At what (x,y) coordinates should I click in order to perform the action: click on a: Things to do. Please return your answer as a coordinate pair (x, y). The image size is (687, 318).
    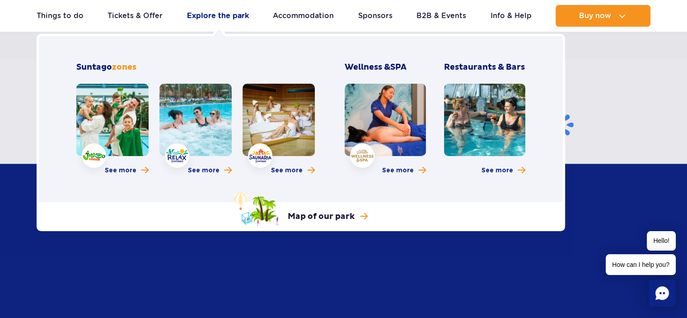
    Looking at the image, I should click on (60, 16).